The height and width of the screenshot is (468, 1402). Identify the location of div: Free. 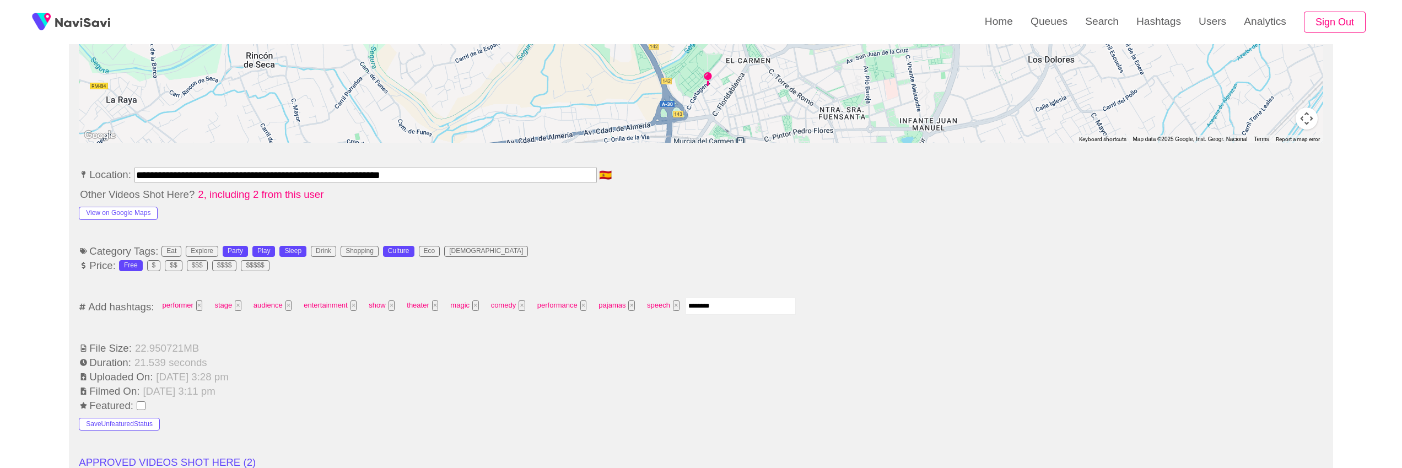
(131, 266).